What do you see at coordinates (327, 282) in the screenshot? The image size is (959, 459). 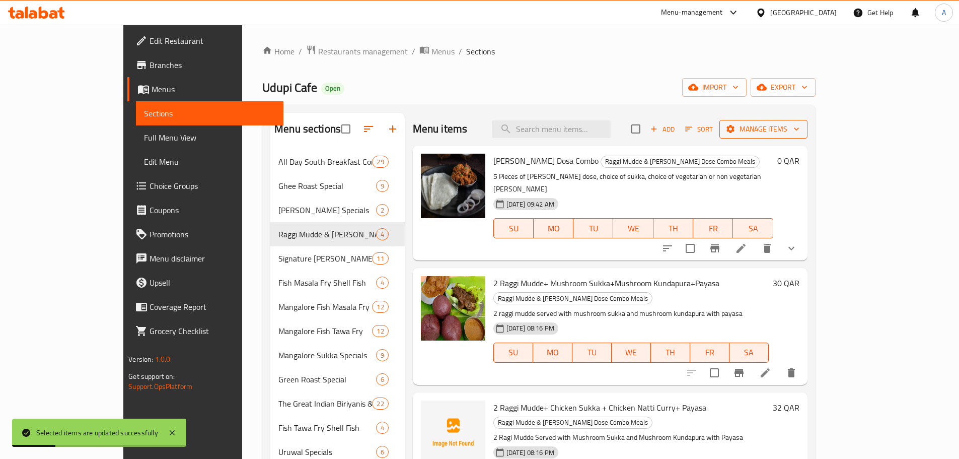 I see `span: Fish Masala Fry Shell Fish` at bounding box center [327, 282].